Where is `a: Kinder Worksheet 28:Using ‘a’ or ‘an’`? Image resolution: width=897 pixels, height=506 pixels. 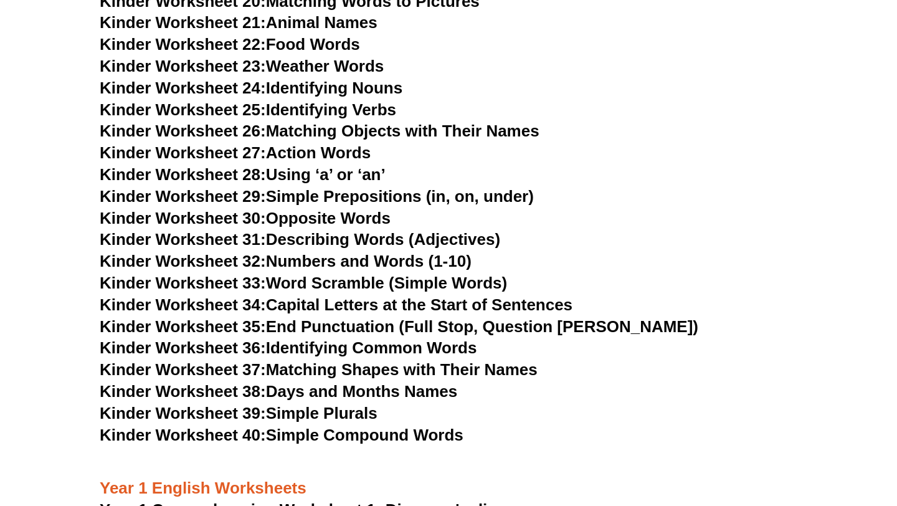
a: Kinder Worksheet 28:Using ‘a’ or ‘an’ is located at coordinates (242, 174).